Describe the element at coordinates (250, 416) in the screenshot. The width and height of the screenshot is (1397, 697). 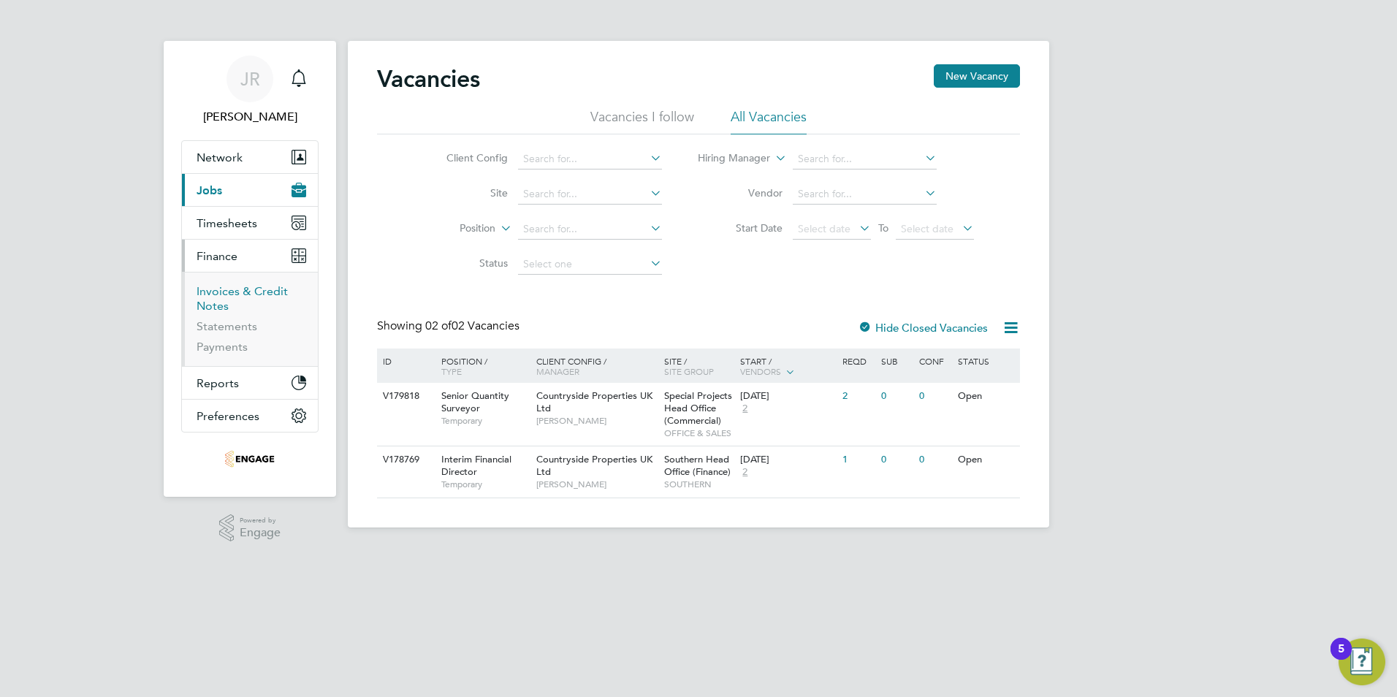
I see `button: Preferences` at that location.